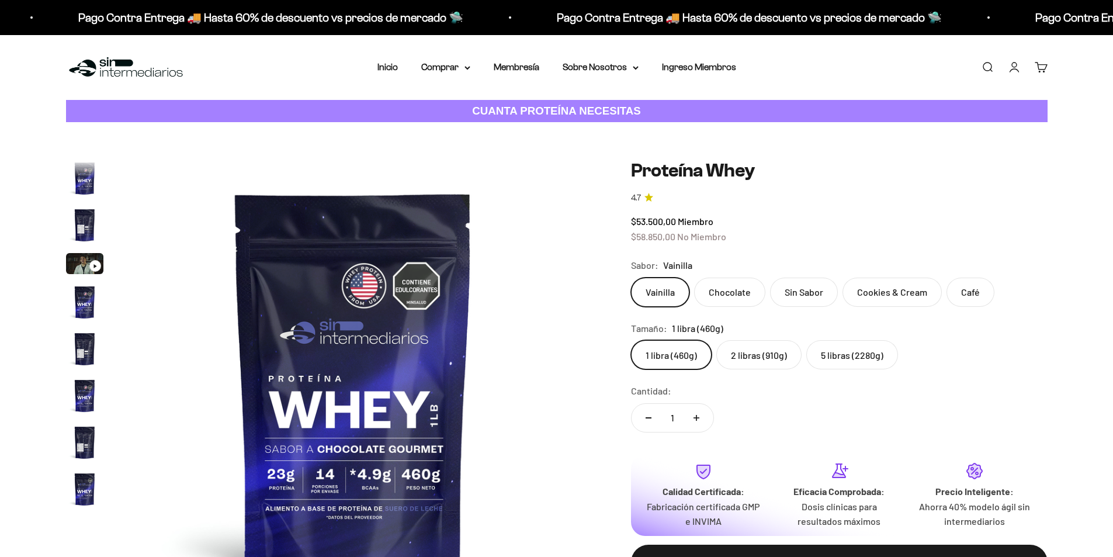 The width and height of the screenshot is (1113, 557). What do you see at coordinates (85, 491) in the screenshot?
I see `button: Ir al artículo 8` at bounding box center [85, 491].